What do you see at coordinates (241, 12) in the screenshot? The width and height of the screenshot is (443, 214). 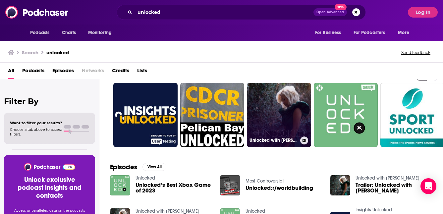 I see `div: Search podcasts, credits, & more...` at bounding box center [241, 12].